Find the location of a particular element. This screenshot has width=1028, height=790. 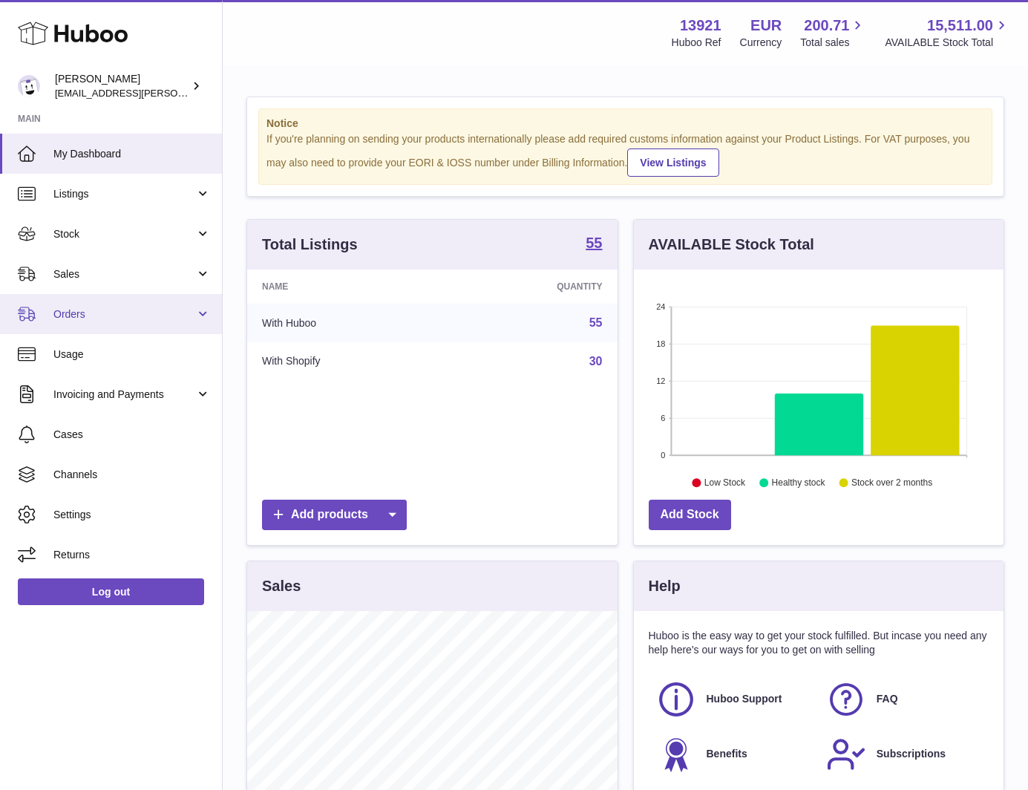

td: With Huboo is located at coordinates (347, 323).